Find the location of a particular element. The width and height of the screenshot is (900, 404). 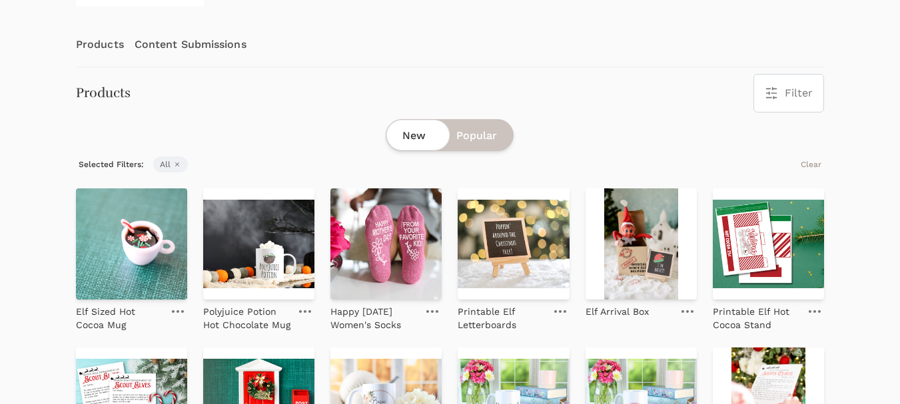

span: New is located at coordinates (414, 136).